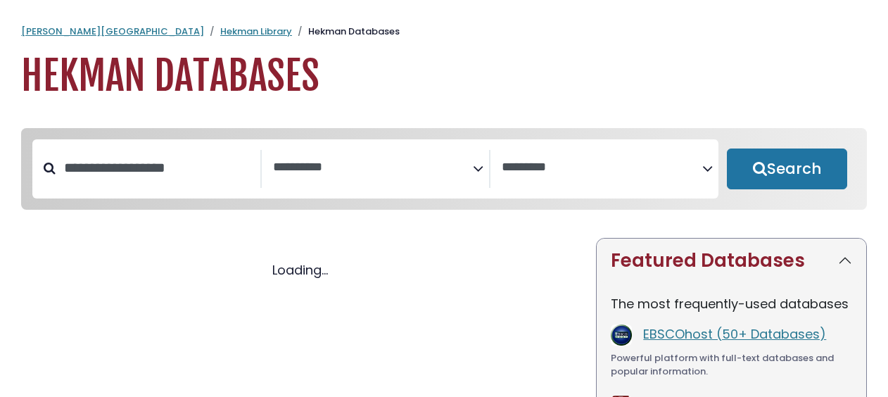 Image resolution: width=888 pixels, height=397 pixels. What do you see at coordinates (300, 270) in the screenshot?
I see `div: Loading...` at bounding box center [300, 270].